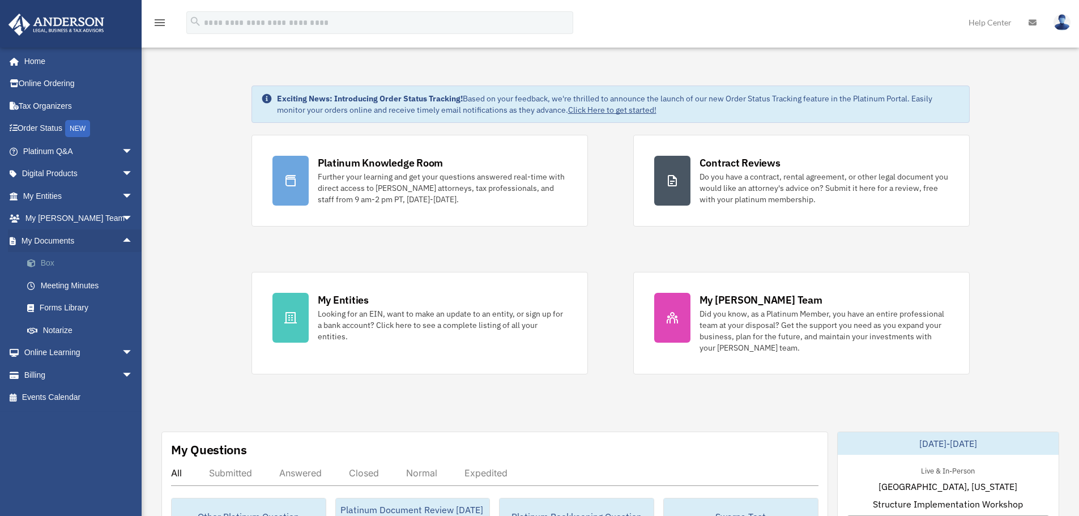 The width and height of the screenshot is (1079, 516). I want to click on a: menu, so click(160, 24).